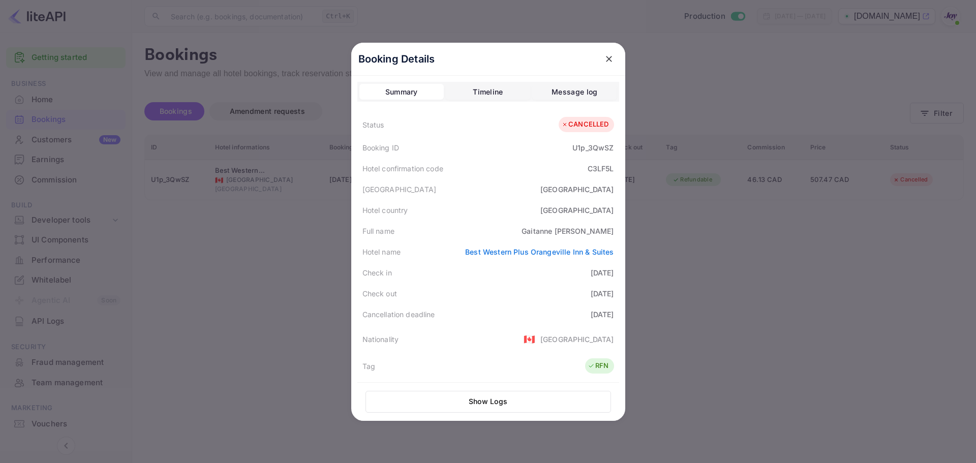 This screenshot has height=463, width=976. What do you see at coordinates (402, 92) in the screenshot?
I see `button: Summary` at bounding box center [402, 92].